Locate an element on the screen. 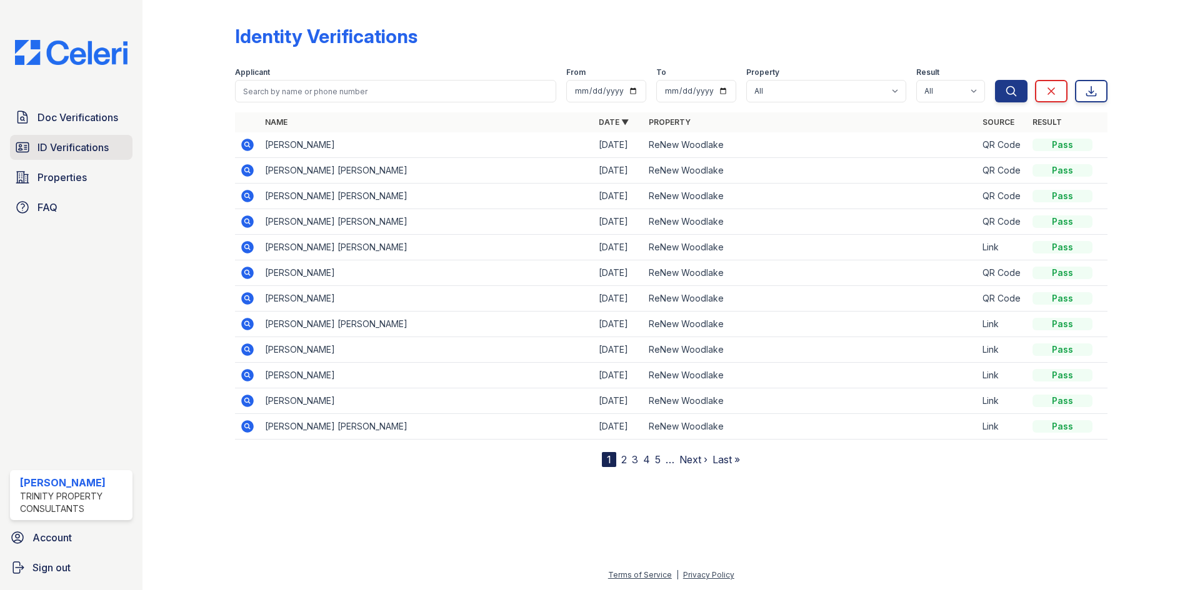  a: Source is located at coordinates (998, 122).